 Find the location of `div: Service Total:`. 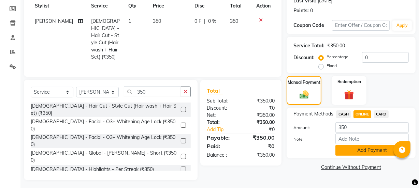

div: Service Total: is located at coordinates (308, 46).